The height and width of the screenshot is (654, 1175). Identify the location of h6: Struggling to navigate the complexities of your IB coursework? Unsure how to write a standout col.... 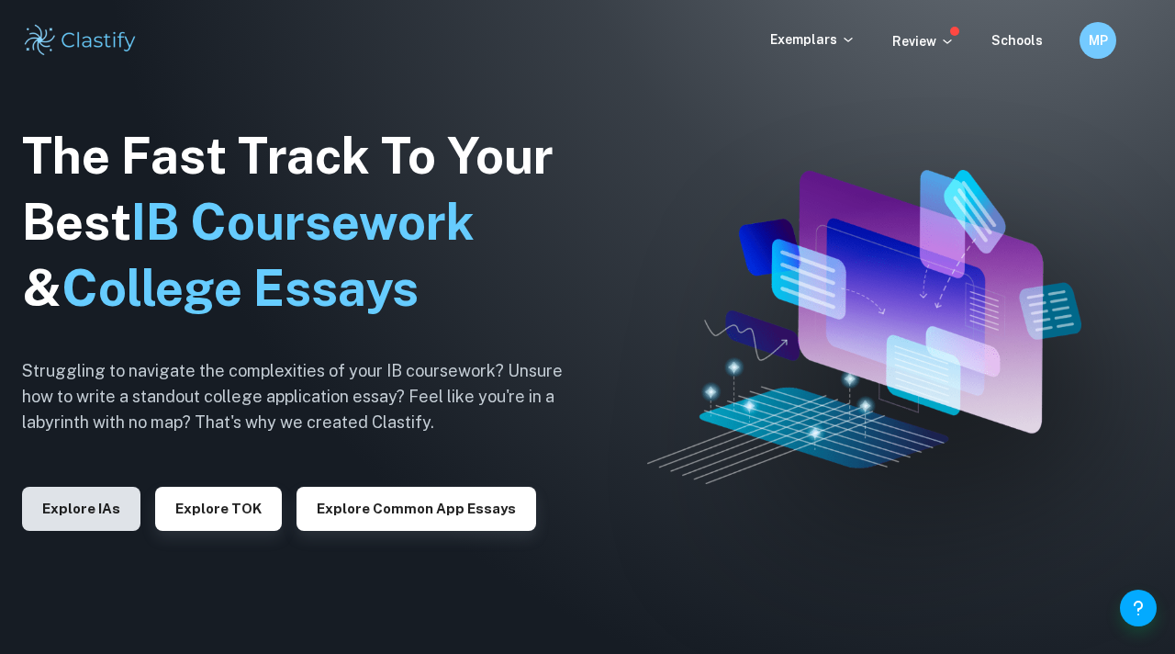
(307, 397).